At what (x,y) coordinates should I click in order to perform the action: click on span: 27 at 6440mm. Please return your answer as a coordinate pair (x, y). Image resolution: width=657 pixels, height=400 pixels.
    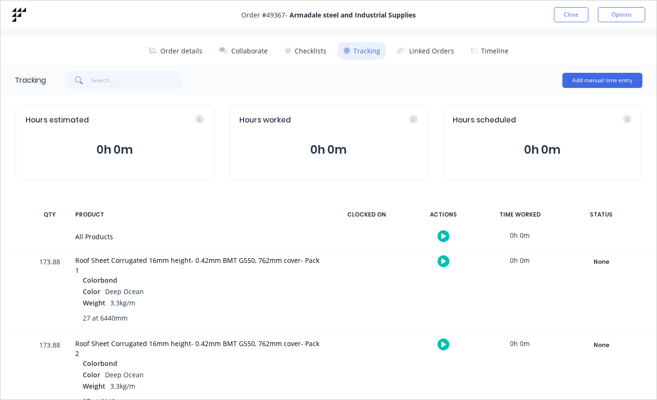
    Looking at the image, I should click on (105, 318).